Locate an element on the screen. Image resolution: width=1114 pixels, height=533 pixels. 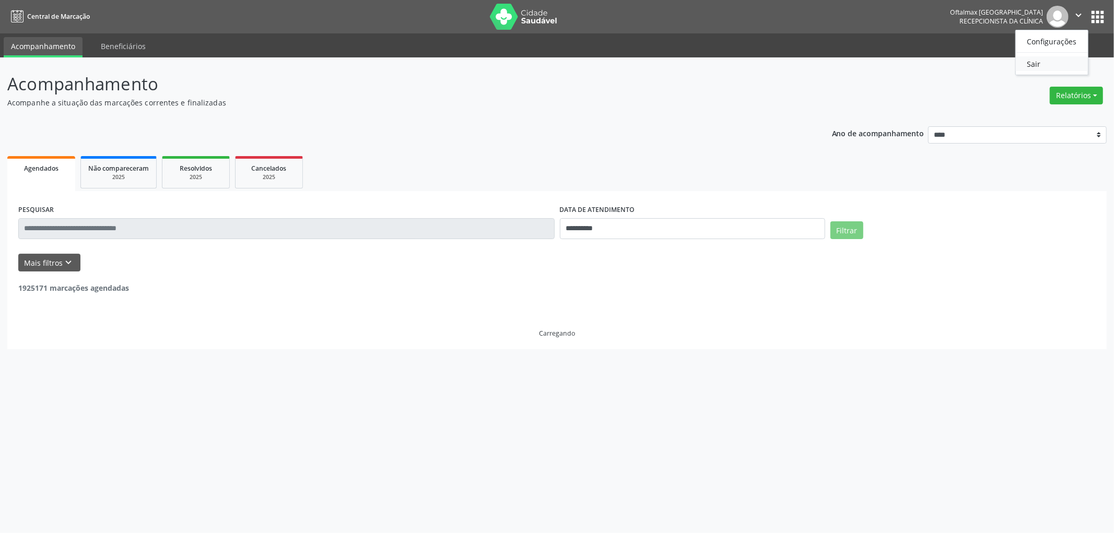
span: Não compareceram is located at coordinates (119, 168).